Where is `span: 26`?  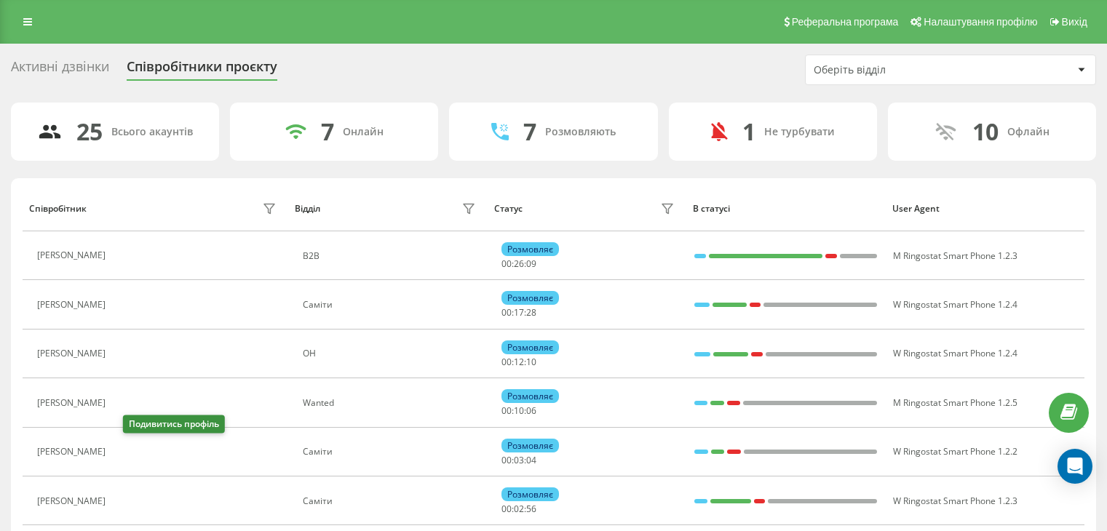
span: 26 is located at coordinates (519, 263).